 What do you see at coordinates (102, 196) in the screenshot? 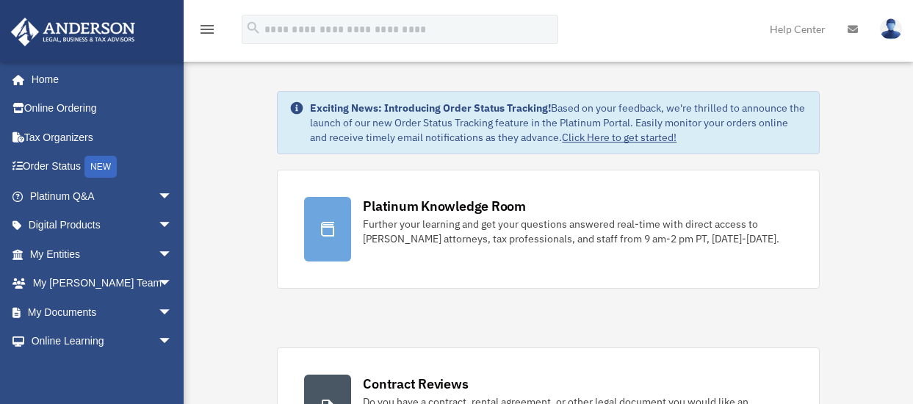
I see `a: Platinum Q&Aarrow_drop_down` at bounding box center [102, 196].